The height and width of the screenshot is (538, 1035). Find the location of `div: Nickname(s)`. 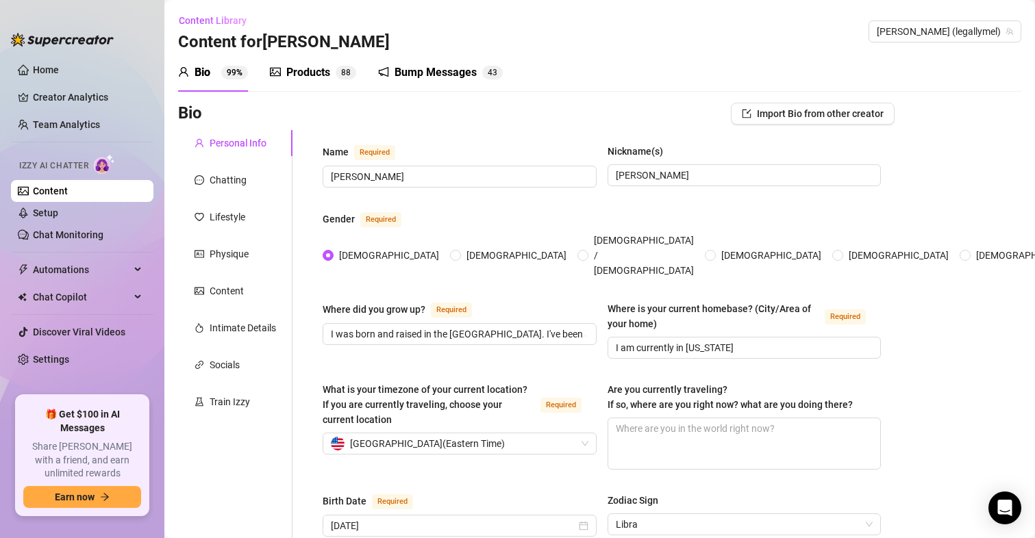

div: Nickname(s) is located at coordinates (635, 151).